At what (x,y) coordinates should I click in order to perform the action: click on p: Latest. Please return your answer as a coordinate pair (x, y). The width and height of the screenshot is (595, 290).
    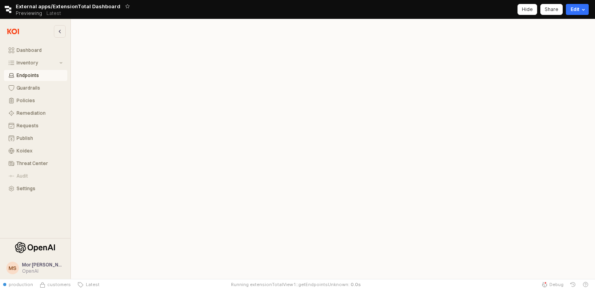
    Looking at the image, I should click on (53, 13).